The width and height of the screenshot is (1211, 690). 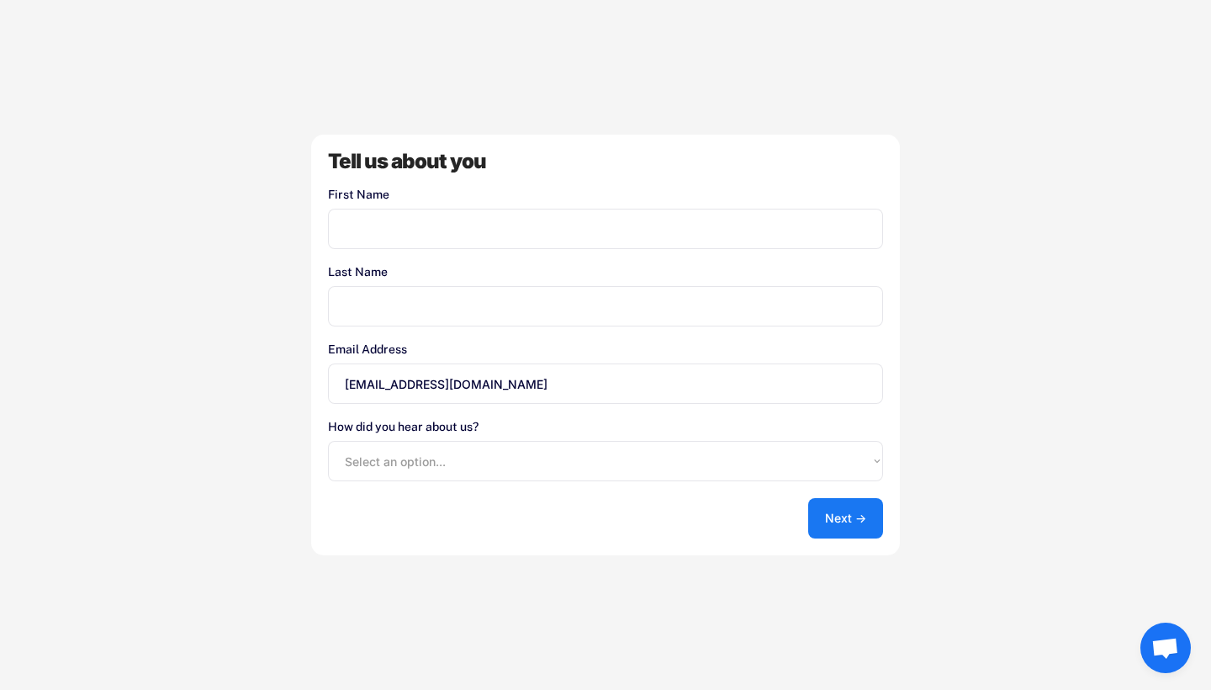 I want to click on div: First Name, so click(x=606, y=194).